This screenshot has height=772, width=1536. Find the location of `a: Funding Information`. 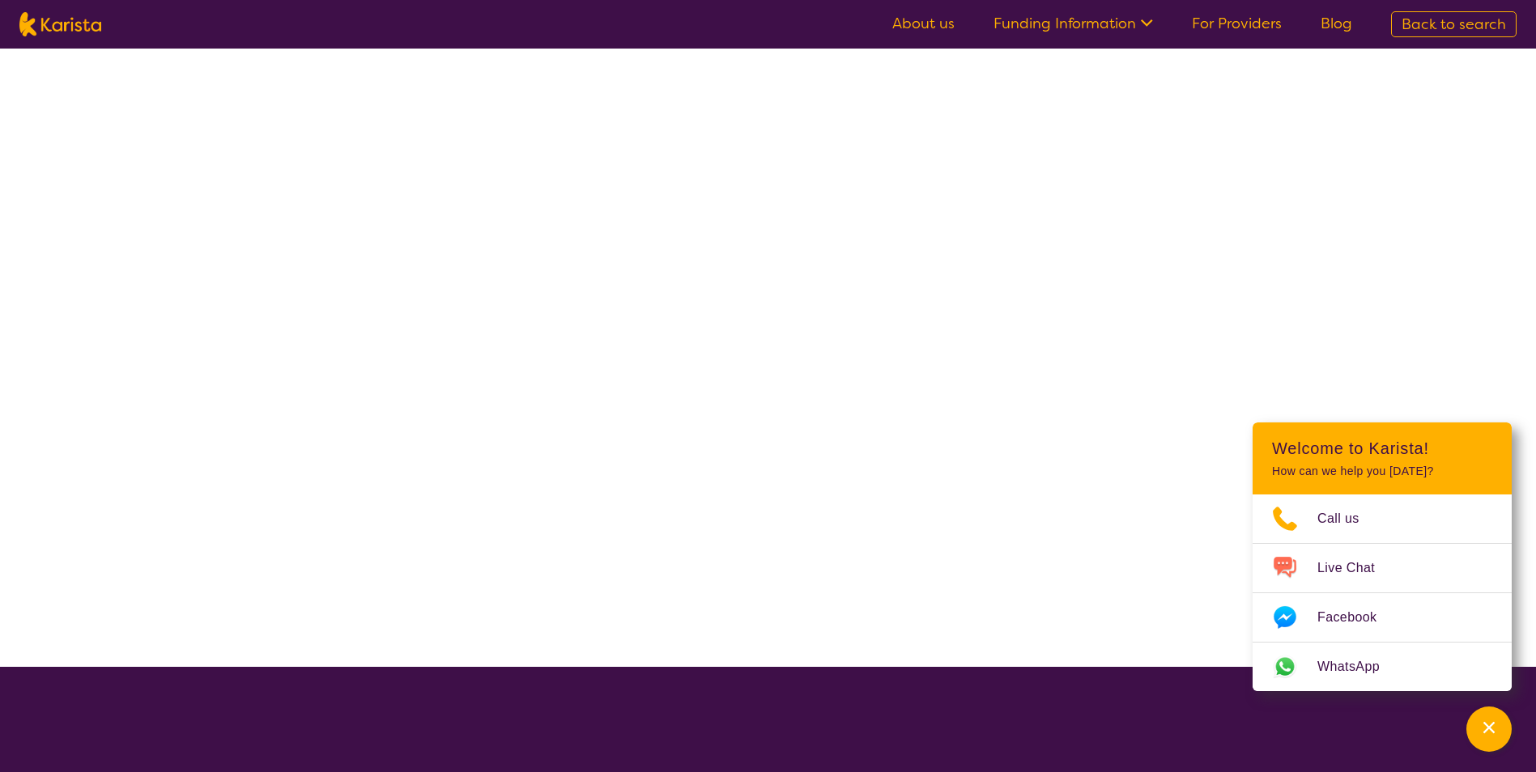

a: Funding Information is located at coordinates (1073, 23).